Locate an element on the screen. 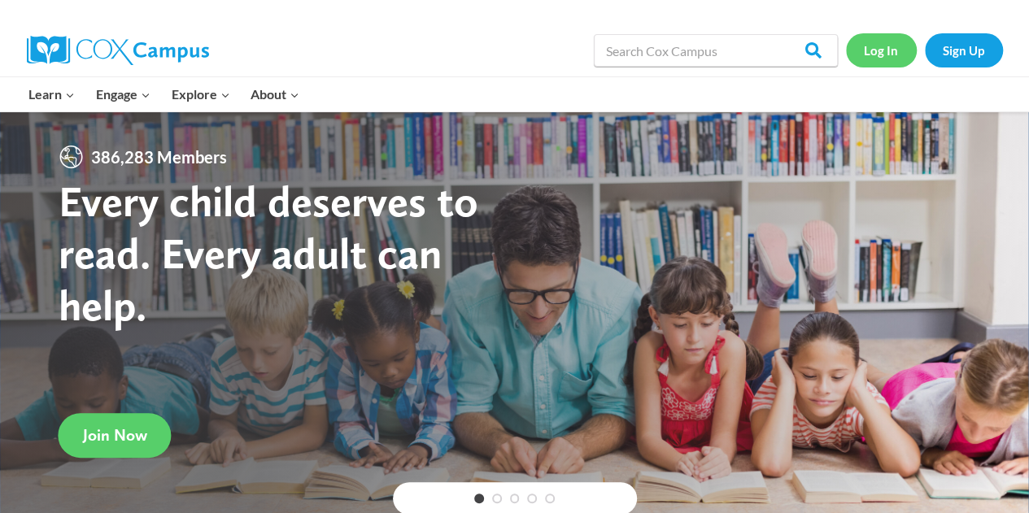 This screenshot has height=513, width=1029. button: Child menu of Explore is located at coordinates (201, 94).